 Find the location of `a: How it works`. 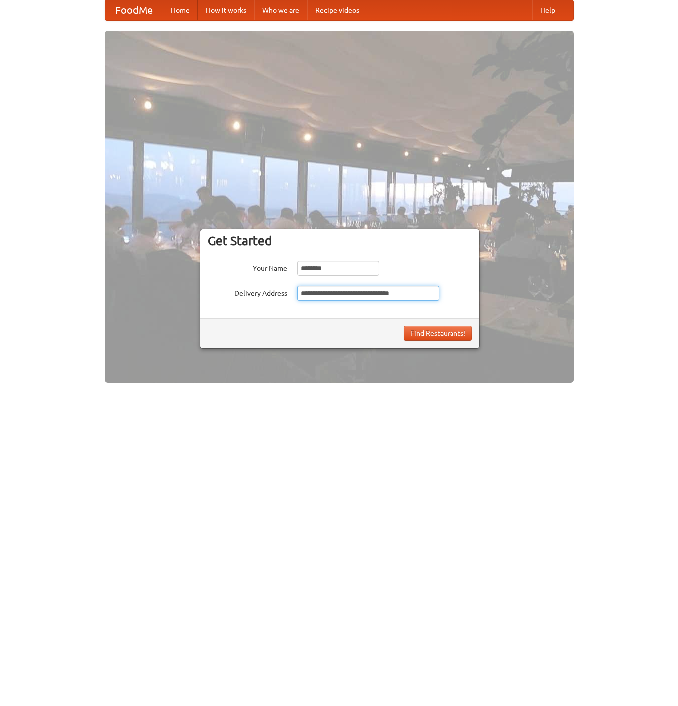

a: How it works is located at coordinates (226, 10).